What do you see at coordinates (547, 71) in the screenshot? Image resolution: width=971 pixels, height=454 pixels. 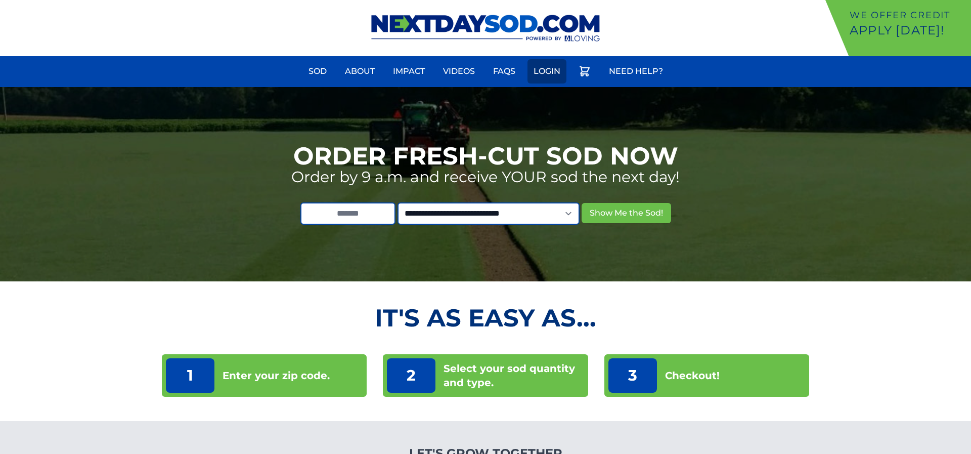 I see `a: Login` at bounding box center [547, 71].